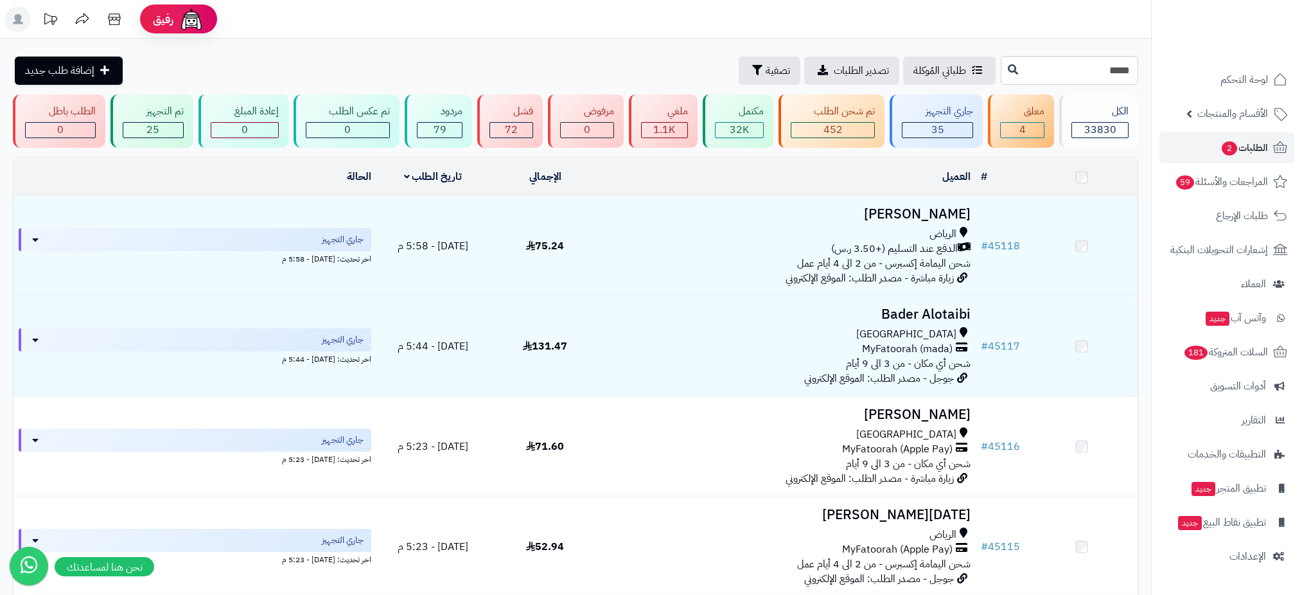  Describe the element at coordinates (59, 121) in the screenshot. I see `a: الطلب باطل 0` at that location.